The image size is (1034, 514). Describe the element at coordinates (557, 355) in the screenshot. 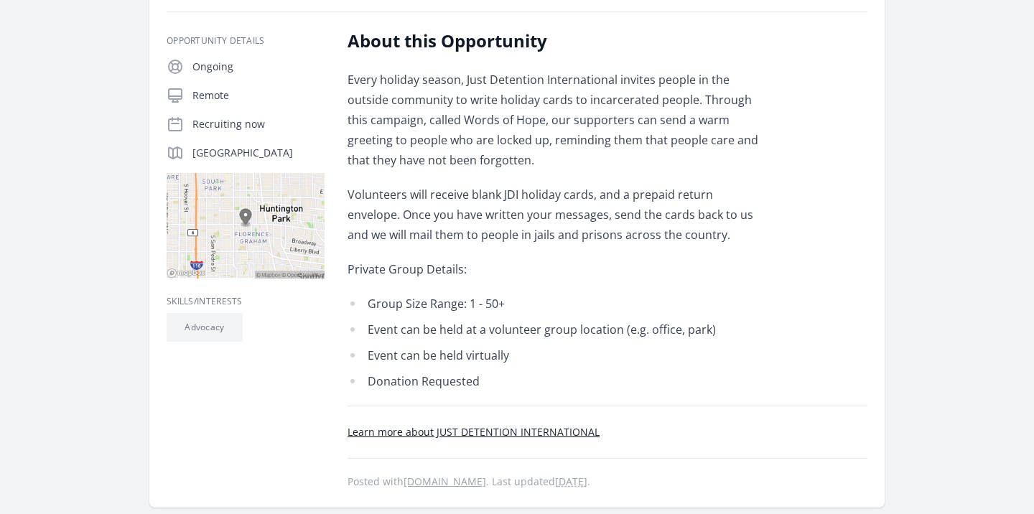

I see `li: Event can be held virtually` at that location.